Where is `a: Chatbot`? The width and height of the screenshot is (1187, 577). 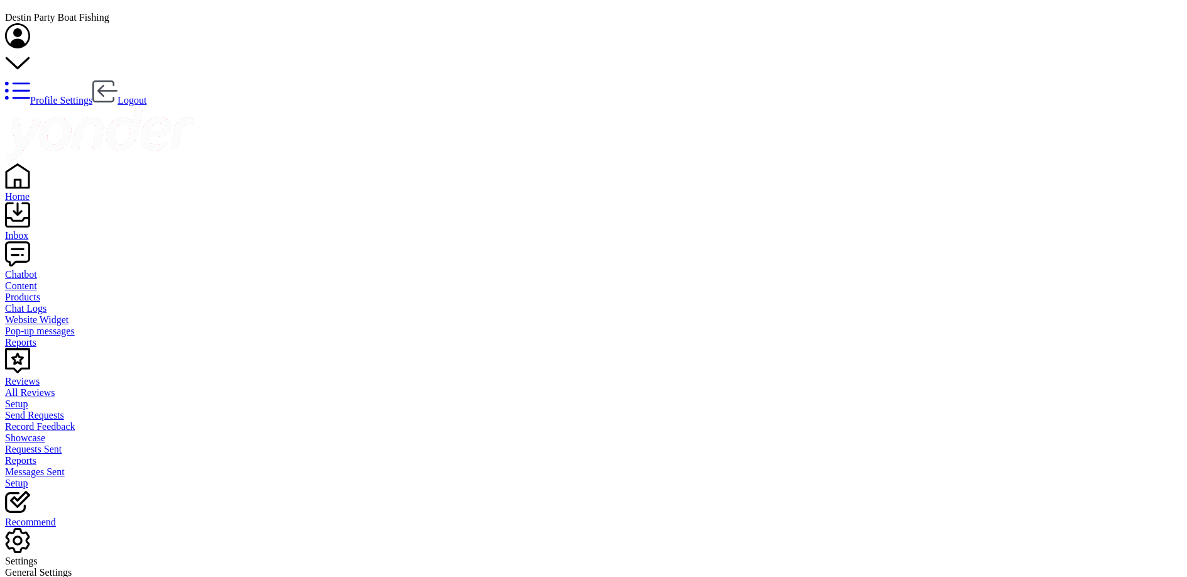 a: Chatbot is located at coordinates (593, 269).